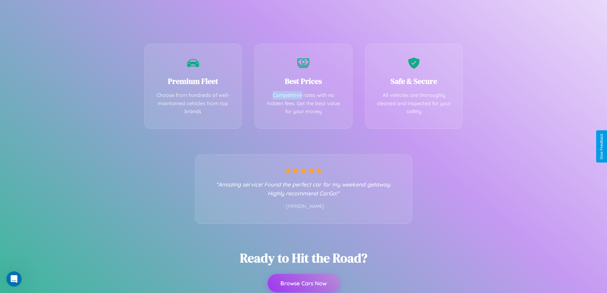  What do you see at coordinates (193, 103) in the screenshot?
I see `p: Choose from hundreds of well-maintained vehicles from top brands` at bounding box center [193, 103].